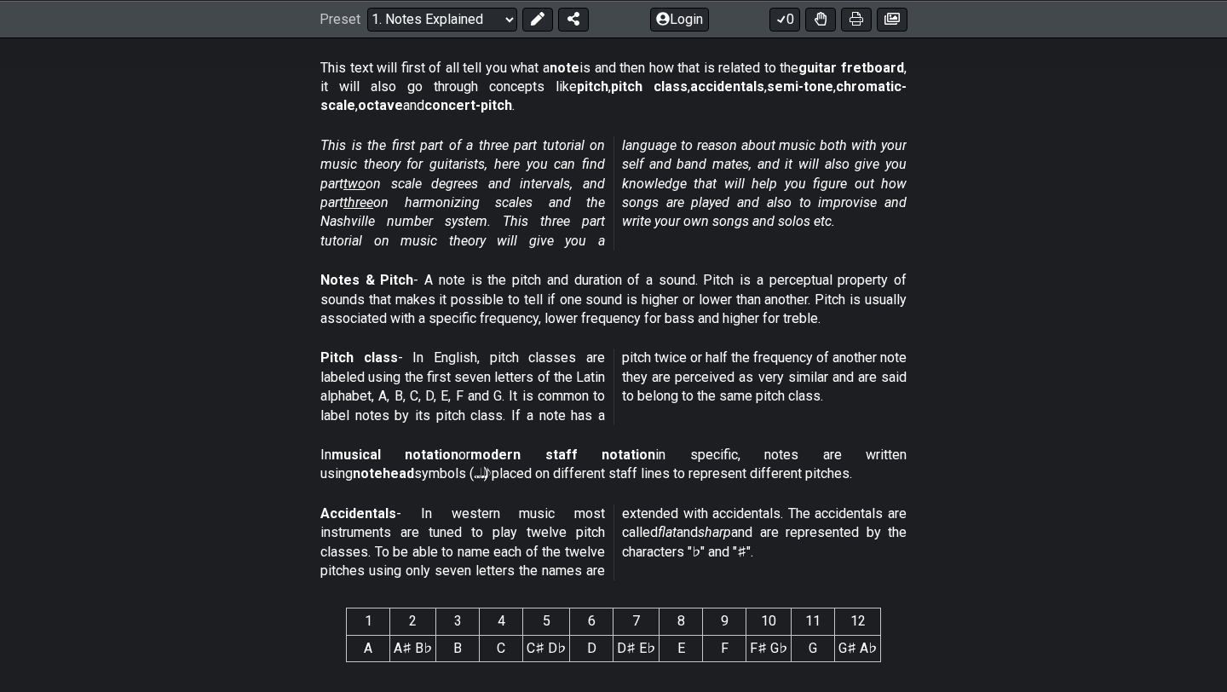 The width and height of the screenshot is (1227, 692). Describe the element at coordinates (613, 464) in the screenshot. I see `p: In or in specific, notes are written using symbols (𝅝 𝅗𝅥 𝅘𝅥 𝅘𝅥𝅮) placed on different staff lines to r...` at that location.